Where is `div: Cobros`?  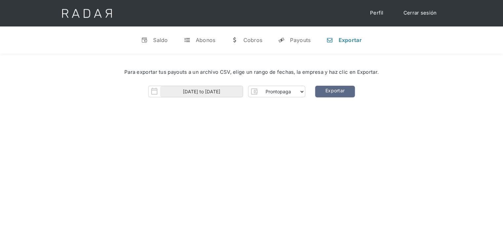
div: Cobros is located at coordinates (253, 40).